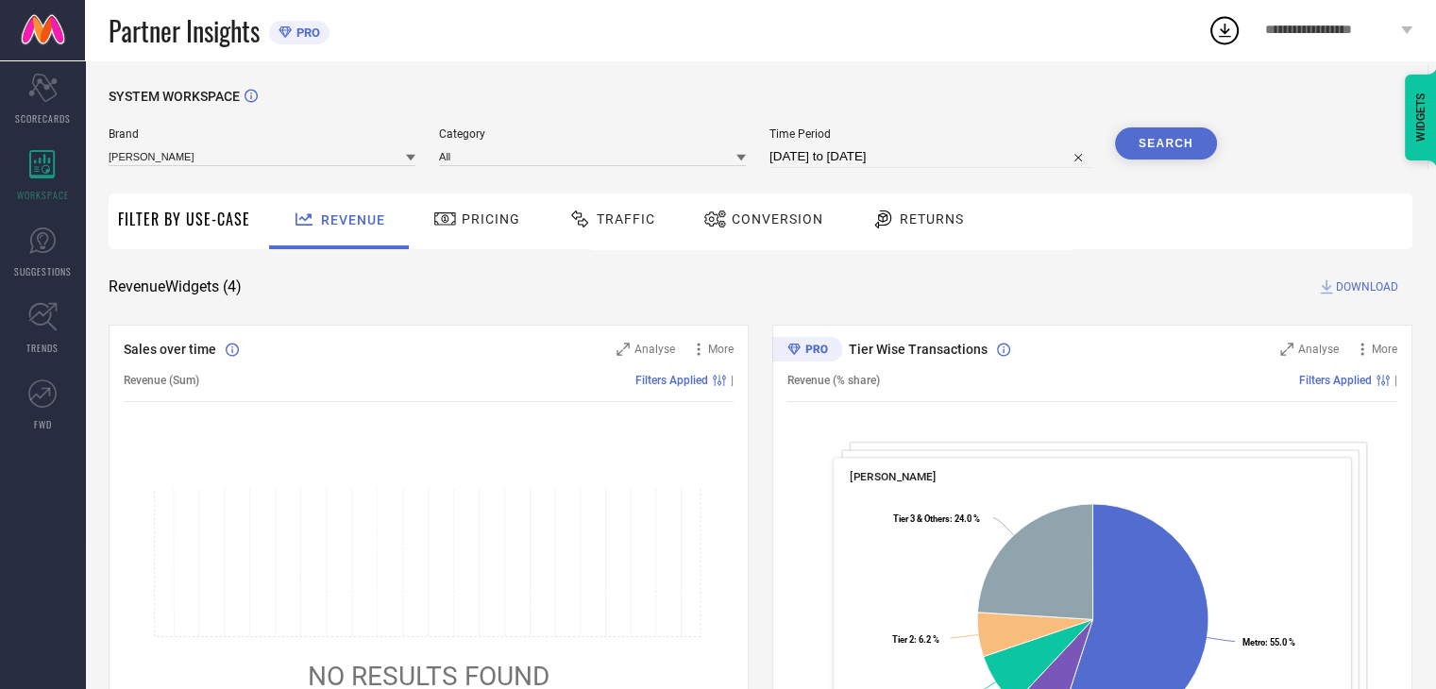 Image resolution: width=1436 pixels, height=689 pixels. What do you see at coordinates (175, 287) in the screenshot?
I see `span: Revenue Widgets ( 4 )` at bounding box center [175, 287].